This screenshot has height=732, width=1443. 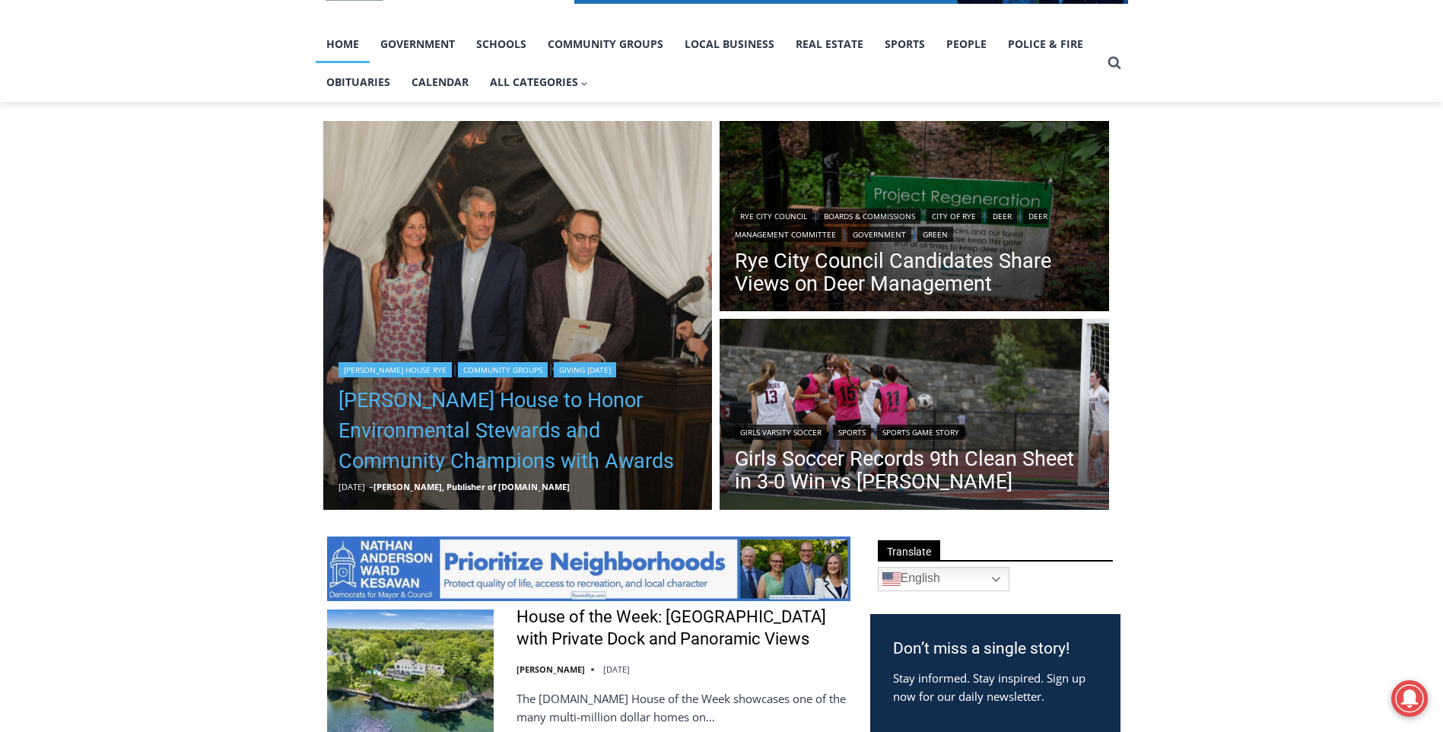 I want to click on img: (PHOTO: Hannah Jachman scores a header goal on October 7, 2025, with teammates Parker Calhoun (#1..., so click(x=915, y=416).